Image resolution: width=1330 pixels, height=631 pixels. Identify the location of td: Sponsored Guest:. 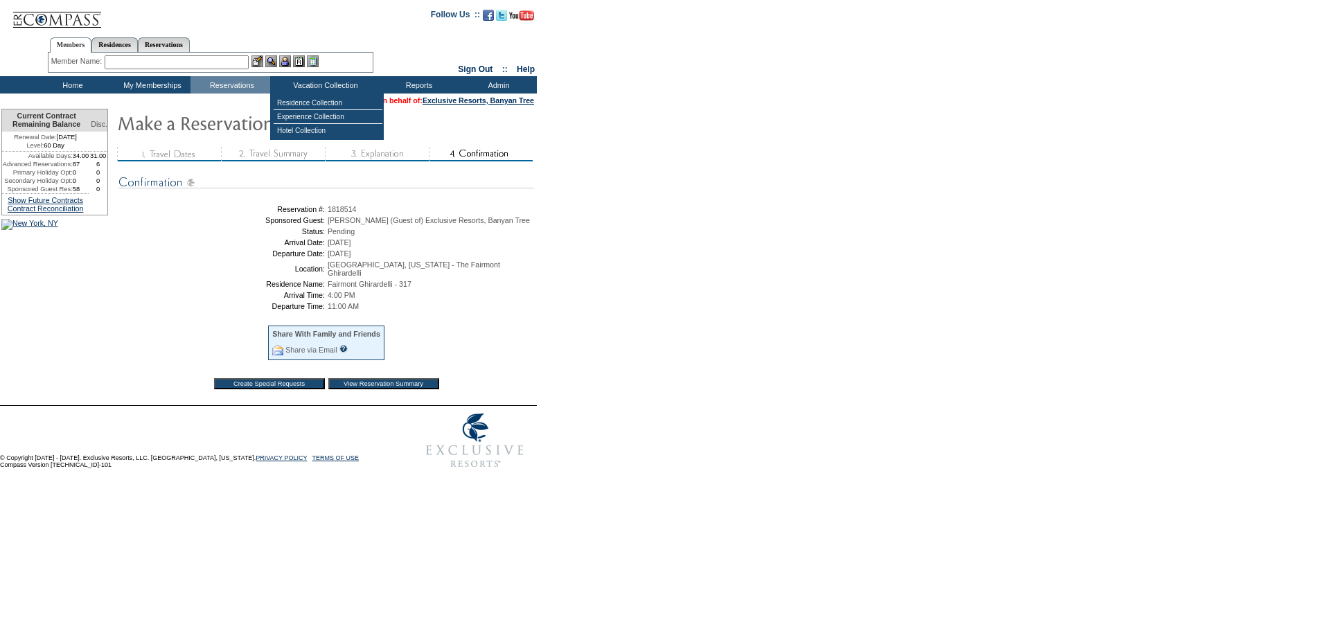
(223, 220).